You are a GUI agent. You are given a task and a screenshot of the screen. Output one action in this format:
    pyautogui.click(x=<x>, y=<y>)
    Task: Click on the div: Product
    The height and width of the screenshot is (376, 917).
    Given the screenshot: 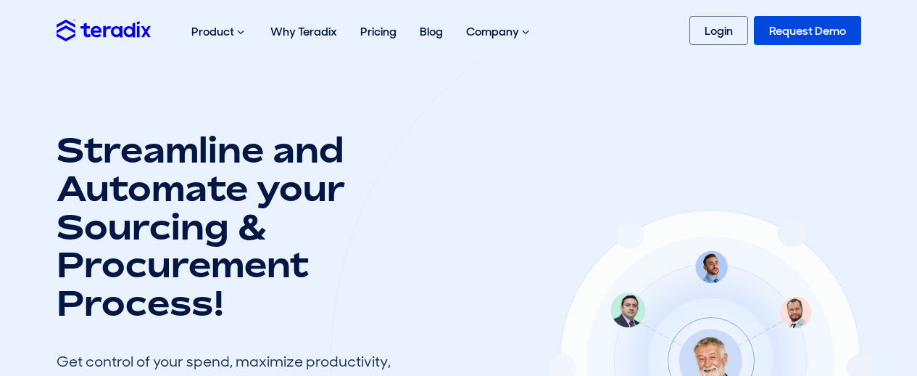 What is the action you would take?
    pyautogui.click(x=219, y=32)
    